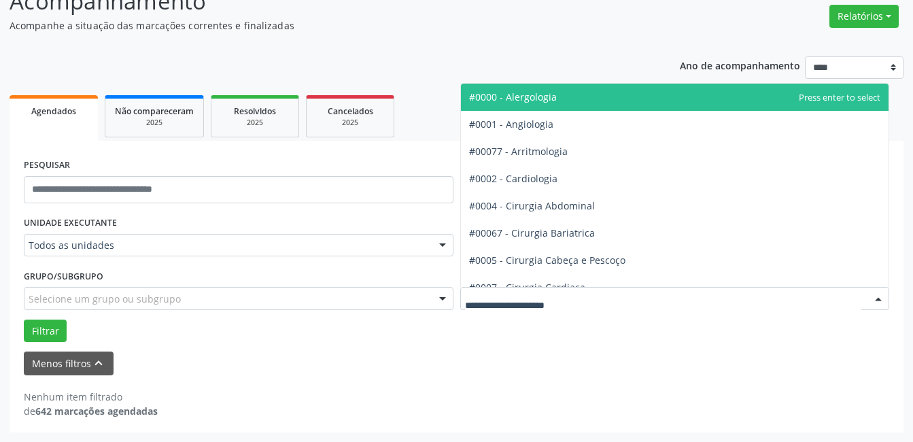 The height and width of the screenshot is (442, 913). What do you see at coordinates (513, 97) in the screenshot?
I see `span: #0000 - Alergologia` at bounding box center [513, 97].